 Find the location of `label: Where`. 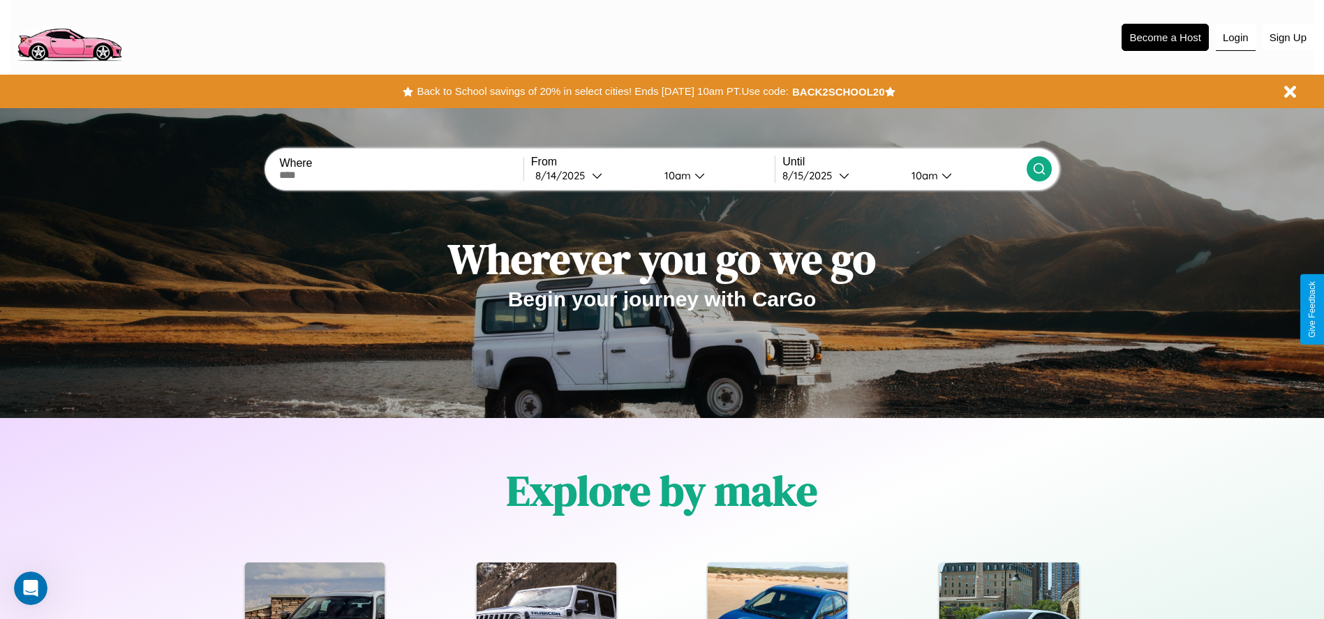

label: Where is located at coordinates (401, 163).